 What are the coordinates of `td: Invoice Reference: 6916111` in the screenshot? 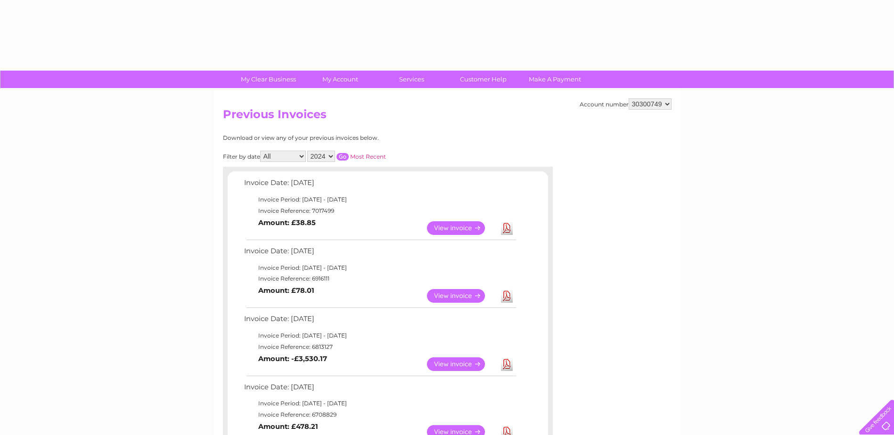 It's located at (379, 279).